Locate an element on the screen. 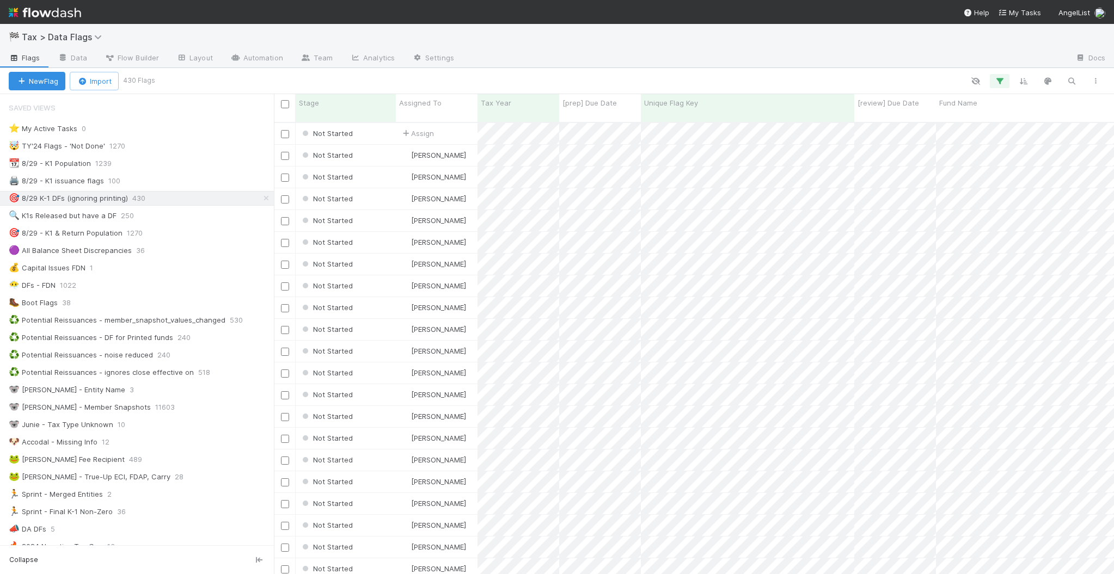 This screenshot has height=574, width=1114. span: 1239 is located at coordinates (109, 163).